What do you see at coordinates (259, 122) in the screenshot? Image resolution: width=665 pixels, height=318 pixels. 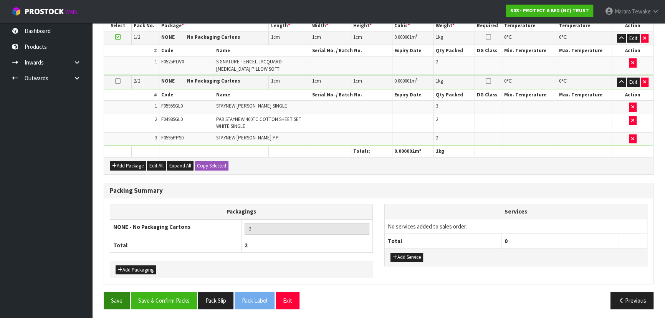 I see `span: PAB STAYNEW 400TC COTTON SHEET SET WHITE SINGLE` at bounding box center [259, 122].